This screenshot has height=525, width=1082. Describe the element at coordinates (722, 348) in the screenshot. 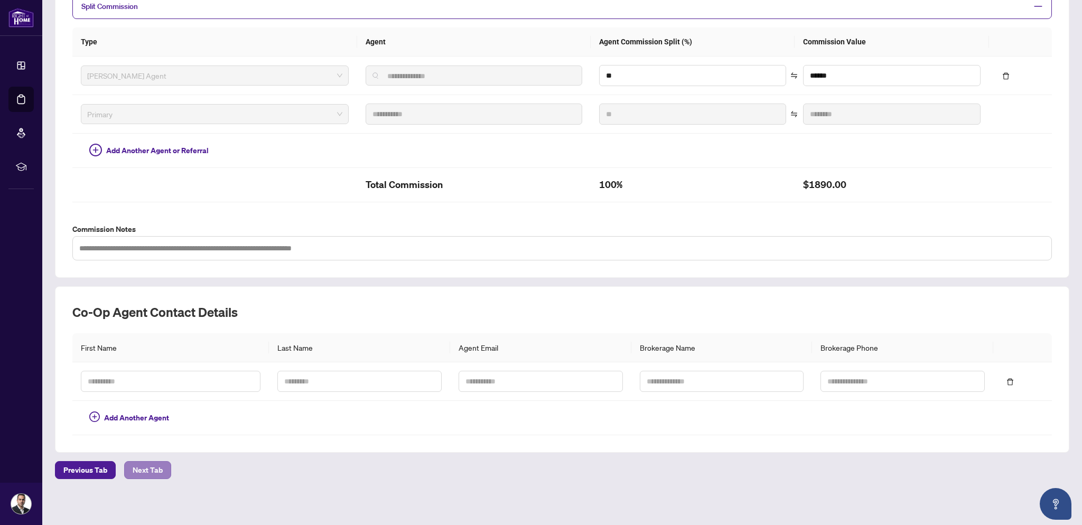

I see `th: Brokerage Name` at that location.